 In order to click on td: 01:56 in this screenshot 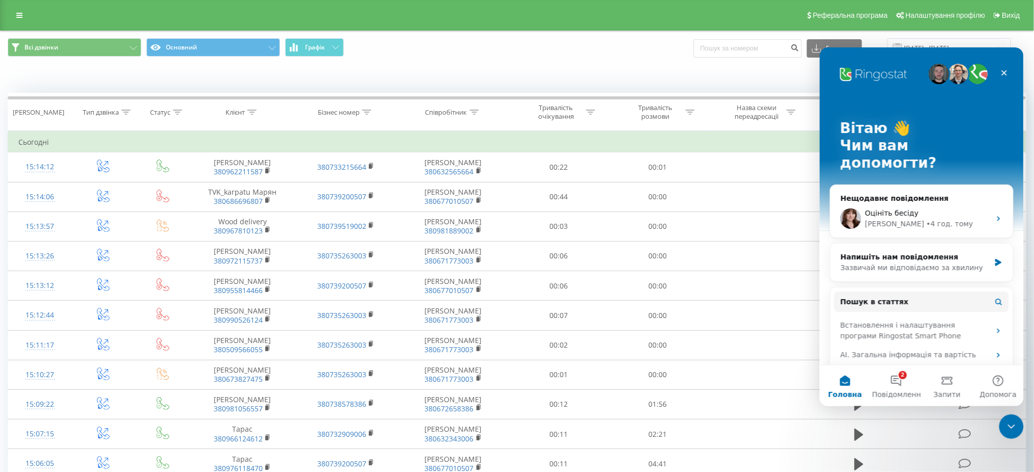, I will do `click(658, 405)`.